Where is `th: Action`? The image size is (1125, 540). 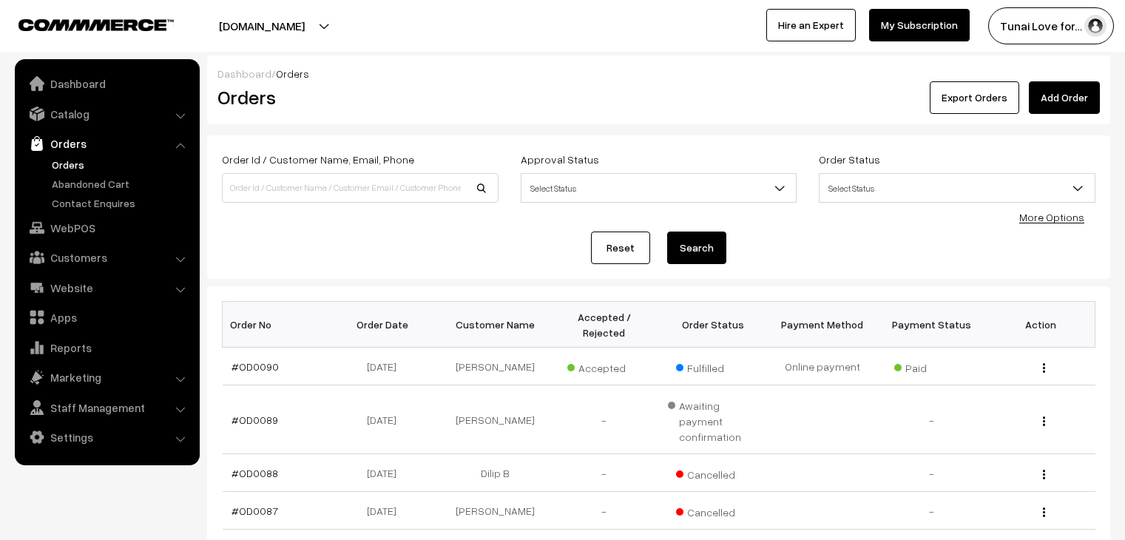
th: Action is located at coordinates (1040, 325).